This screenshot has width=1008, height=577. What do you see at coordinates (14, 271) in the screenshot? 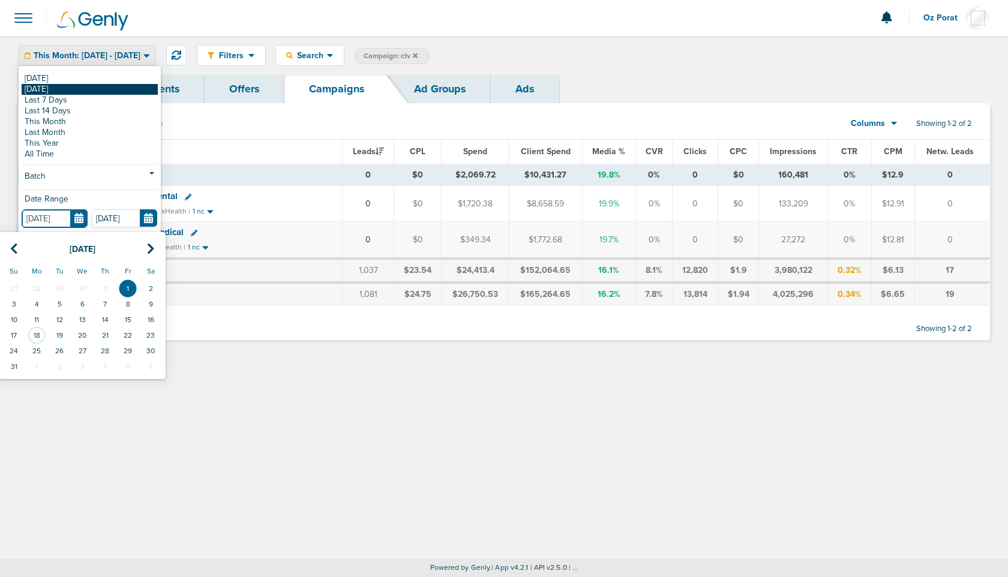
I see `th: Su` at bounding box center [14, 271].